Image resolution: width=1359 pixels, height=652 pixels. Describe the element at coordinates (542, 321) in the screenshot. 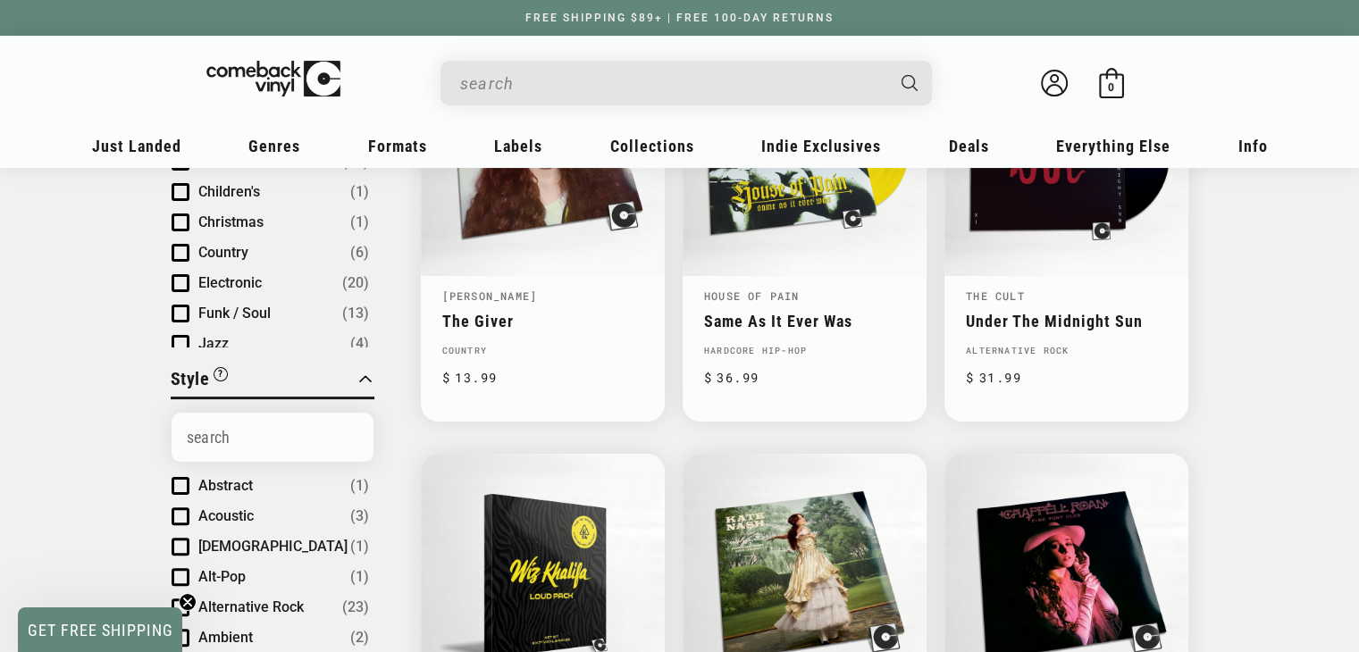

I see `a: The Giver` at that location.